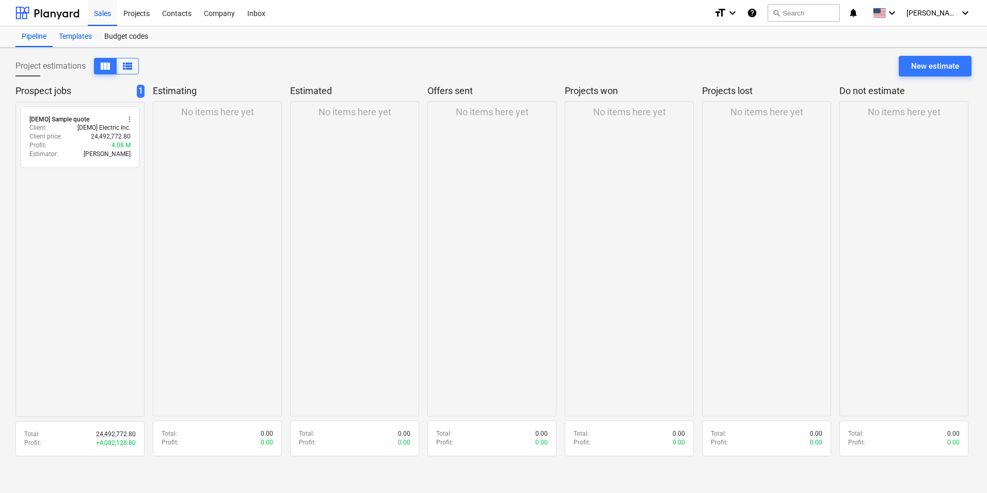 Image resolution: width=987 pixels, height=493 pixels. I want to click on button: New estimate, so click(935, 66).